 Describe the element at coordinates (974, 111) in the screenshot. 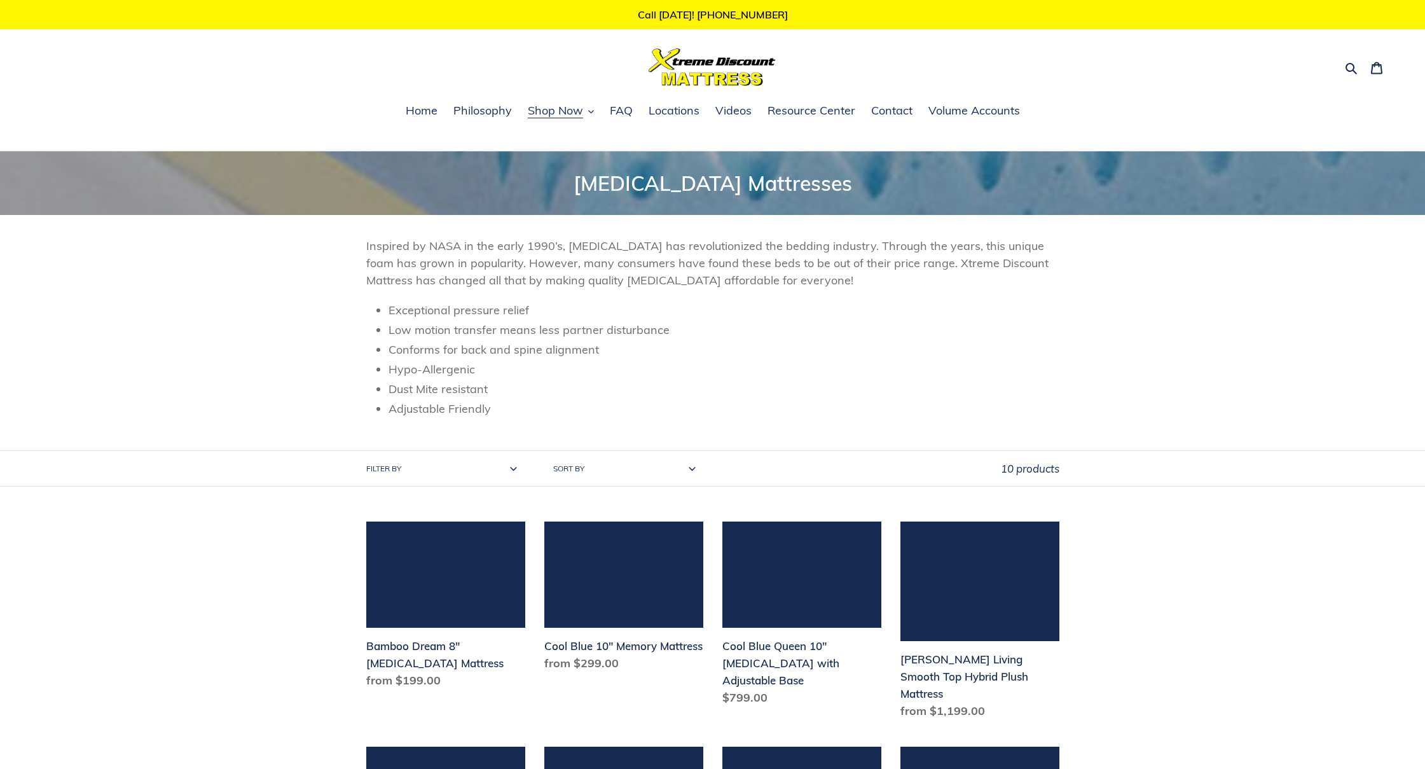

I see `span: Volume Accounts` at that location.